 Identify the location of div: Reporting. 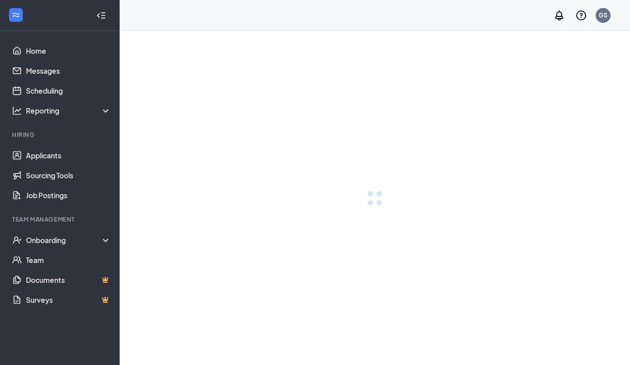
(69, 111).